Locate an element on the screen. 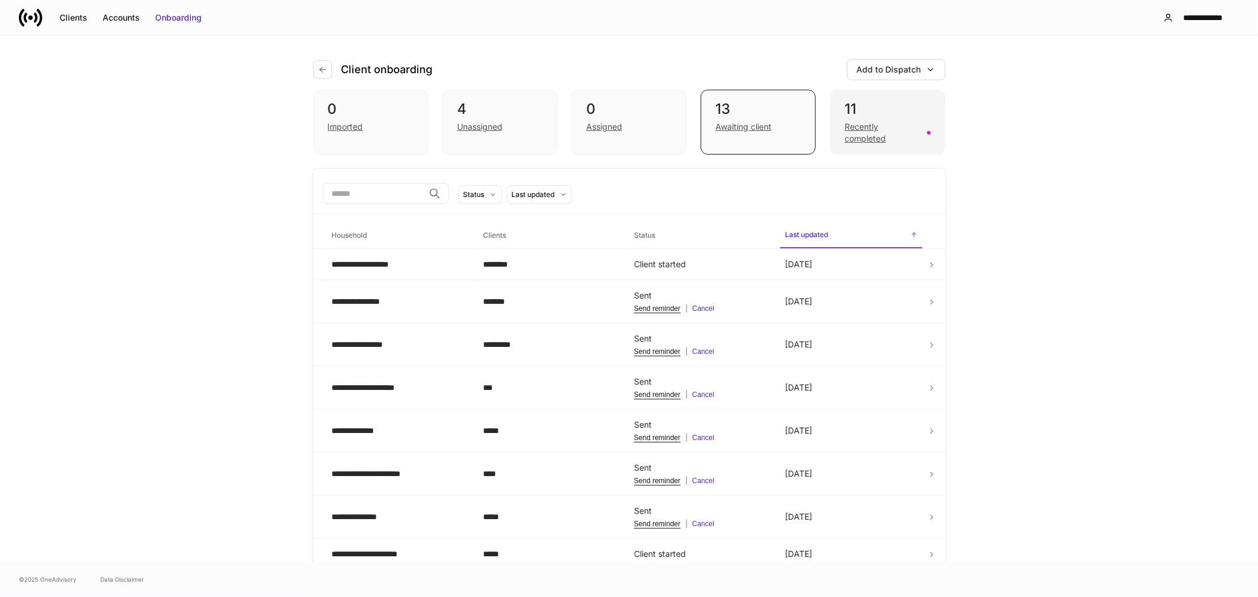 This screenshot has height=597, width=1258. div: 11 is located at coordinates (887, 109).